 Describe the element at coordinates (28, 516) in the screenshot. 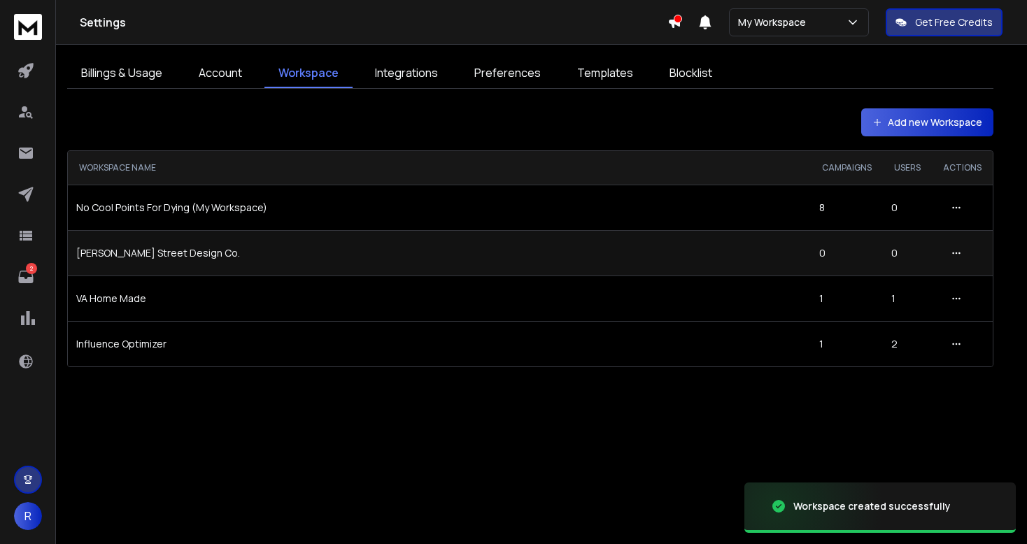

I see `span: R` at that location.